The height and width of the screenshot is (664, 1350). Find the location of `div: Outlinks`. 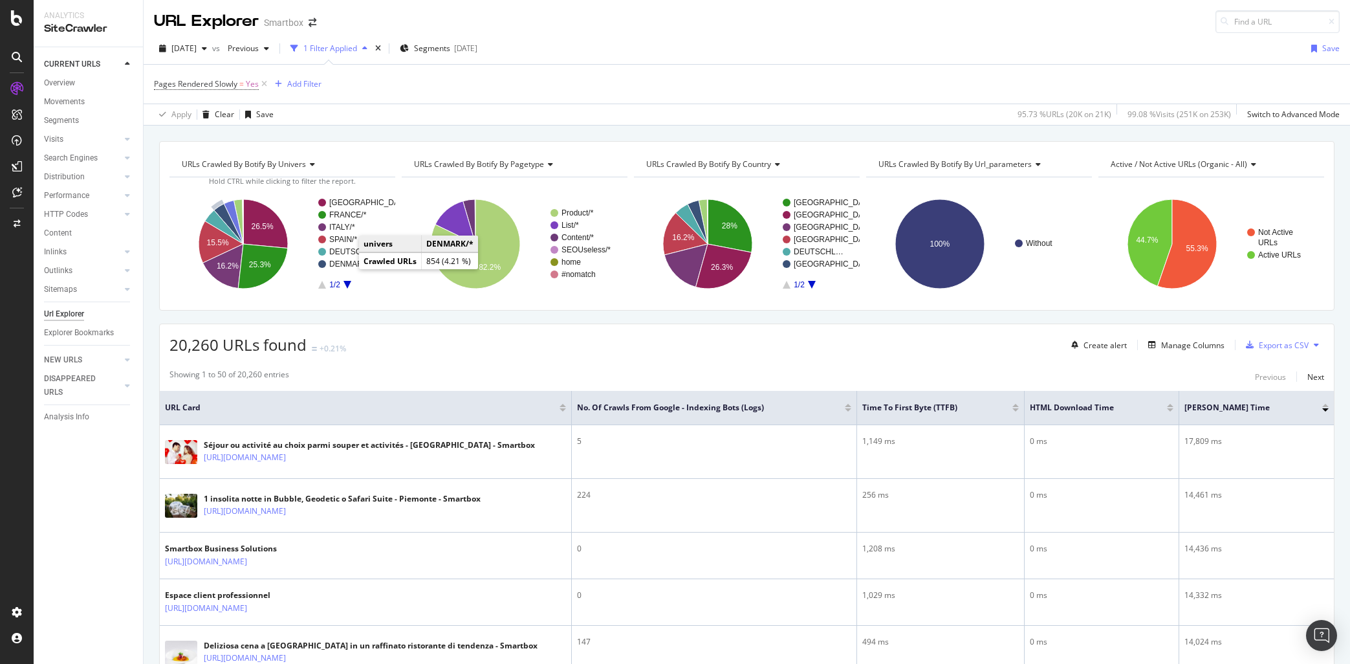

div: Outlinks is located at coordinates (58, 270).